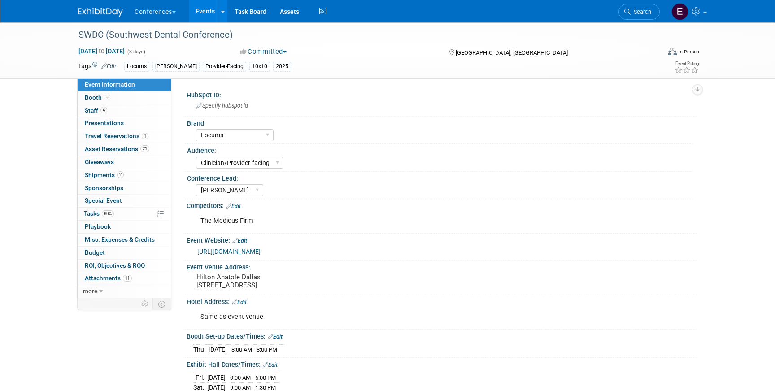 The height and width of the screenshot is (391, 775). What do you see at coordinates (260, 66) in the screenshot?
I see `div: 10x10` at bounding box center [260, 66].